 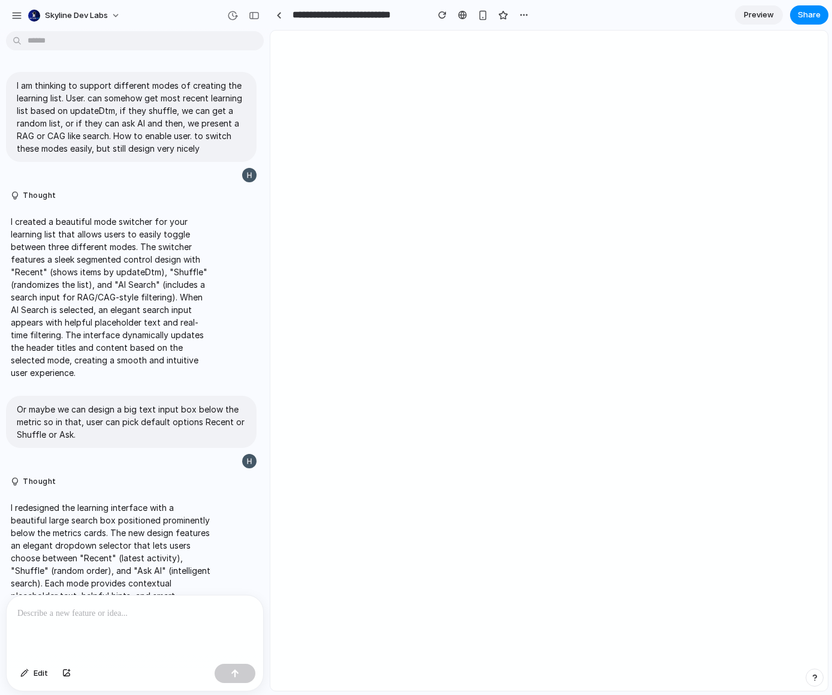 What do you see at coordinates (759, 15) in the screenshot?
I see `span: Preview` at bounding box center [759, 15].